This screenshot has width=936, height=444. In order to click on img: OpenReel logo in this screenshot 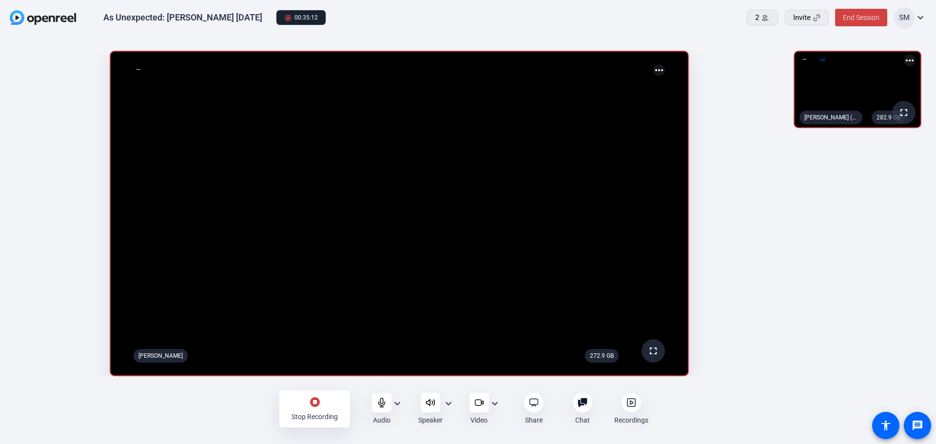, I will do `click(43, 18)`.